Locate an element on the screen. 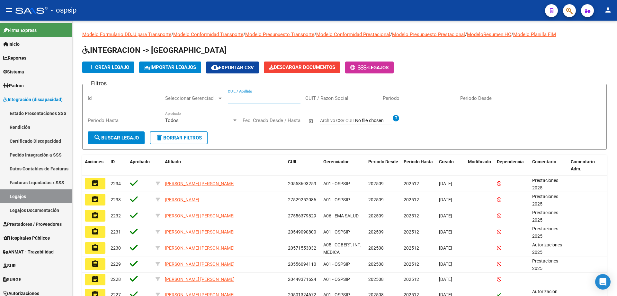  span: Crear Legajo is located at coordinates (108, 67).